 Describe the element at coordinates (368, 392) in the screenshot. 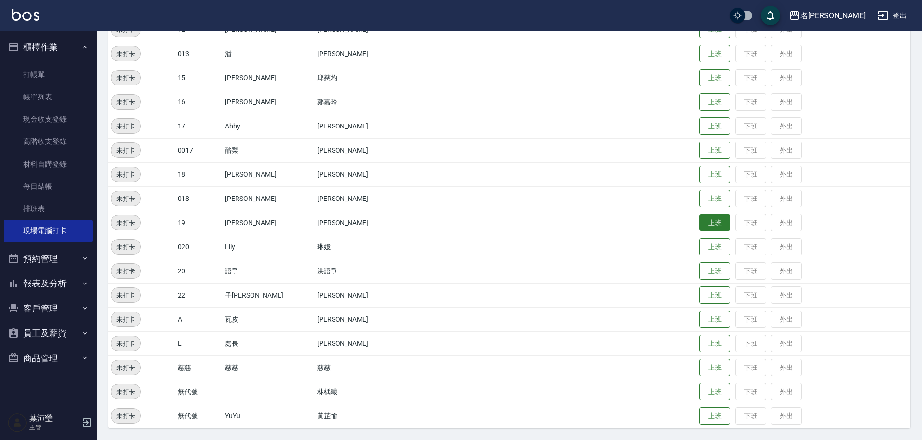

I see `td: 林楀曦` at that location.